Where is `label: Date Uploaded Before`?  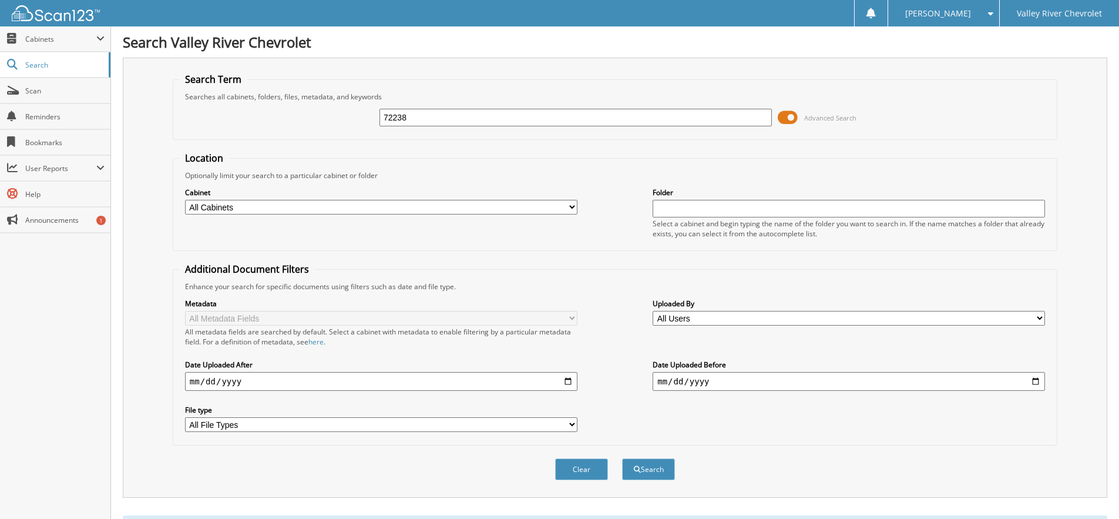 label: Date Uploaded Before is located at coordinates (849, 364).